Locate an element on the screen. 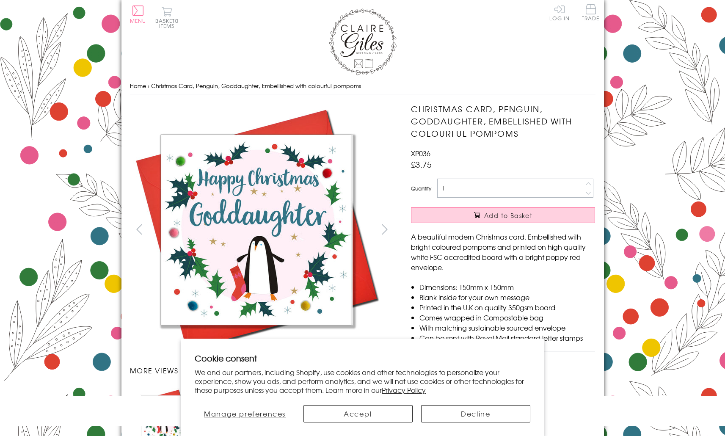 This screenshot has height=436, width=725. button: Add to Basket is located at coordinates (503, 215).